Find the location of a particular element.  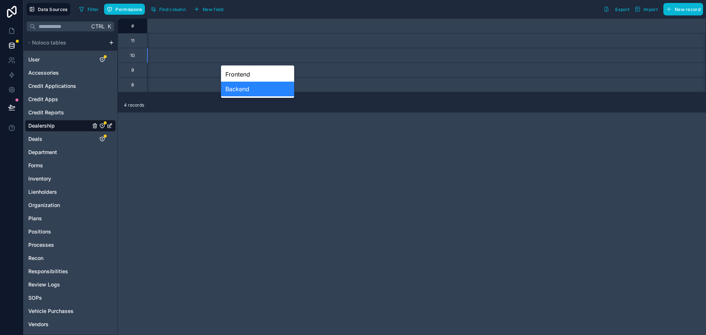

a: Permissions is located at coordinates (126, 9).